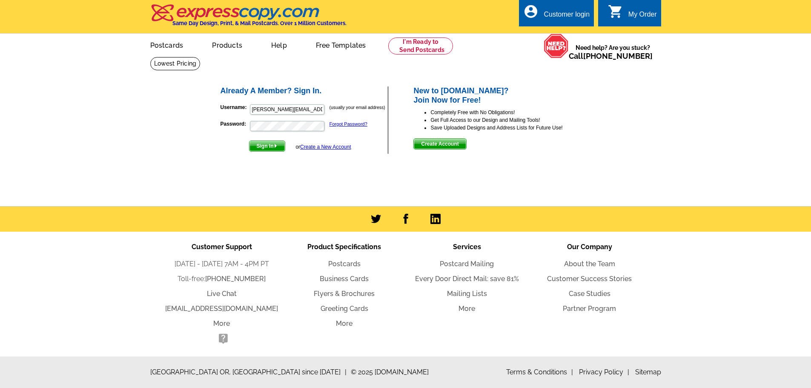 This screenshot has height=388, width=811. Describe the element at coordinates (357, 107) in the screenshot. I see `small: (usually your email address)` at that location.